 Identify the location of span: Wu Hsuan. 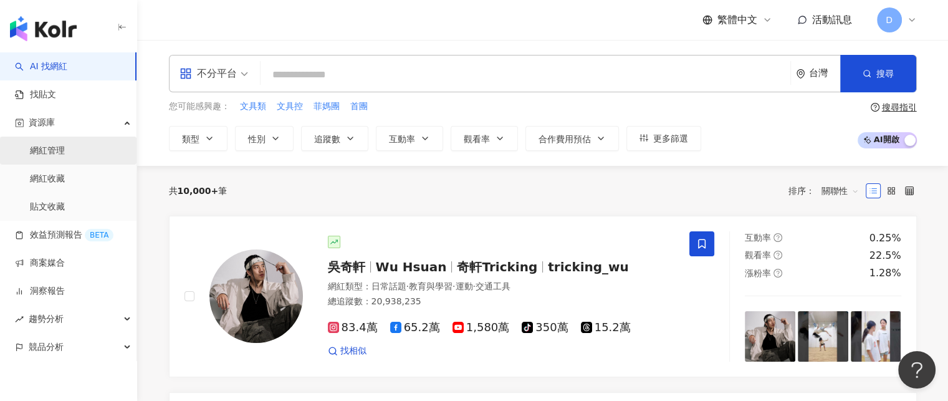
(411, 267).